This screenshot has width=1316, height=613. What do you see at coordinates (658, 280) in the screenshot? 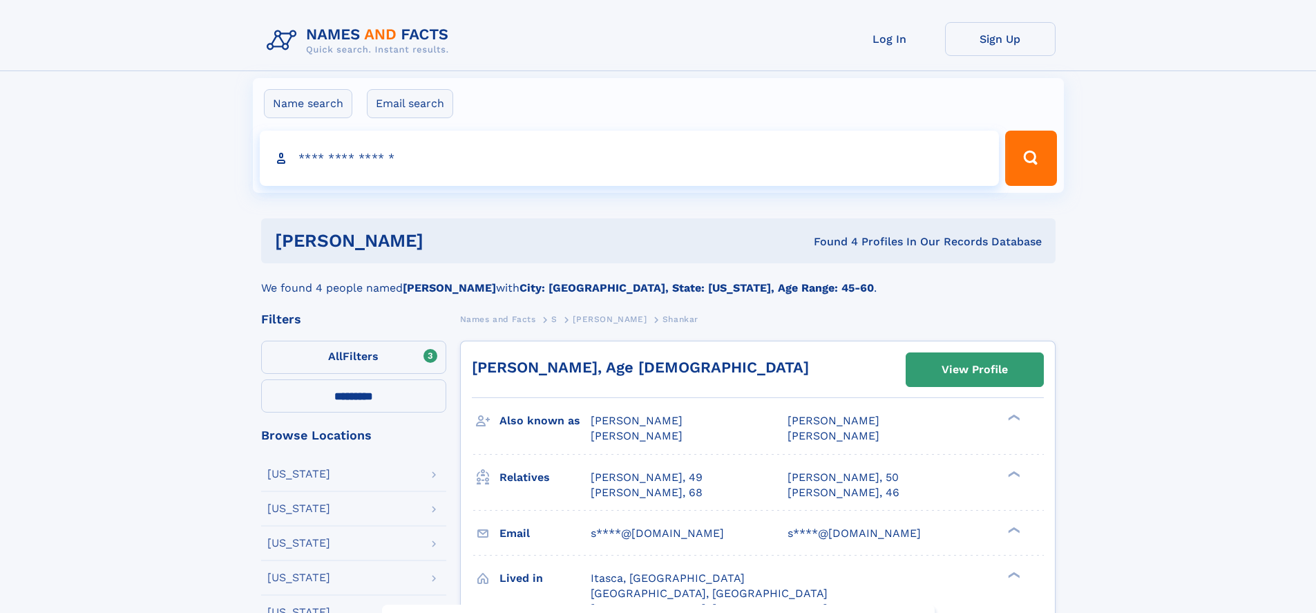
I see `div: We found 4 people named with .` at bounding box center [658, 280].